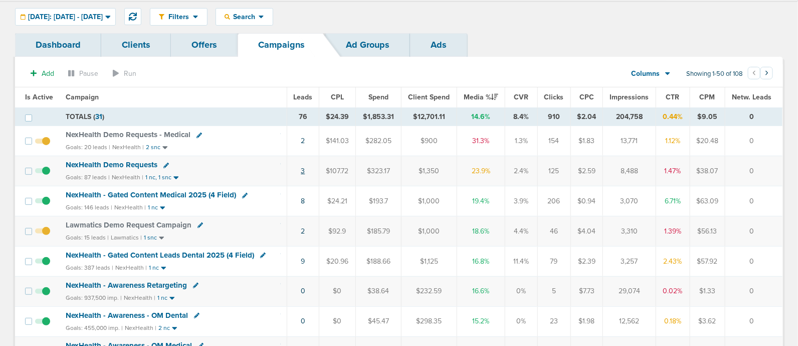 Image resolution: width=798 pixels, height=346 pixels. Describe the element at coordinates (111, 164) in the screenshot. I see `span: NexHealth Demo Requests` at that location.